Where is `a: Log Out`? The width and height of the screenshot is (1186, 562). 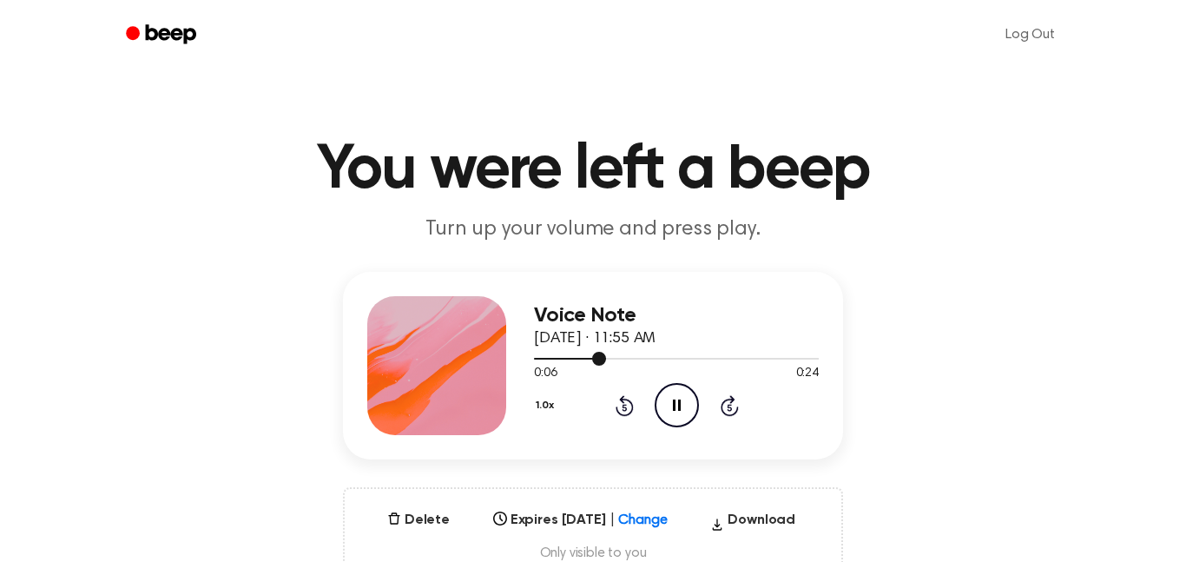 a: Log Out is located at coordinates (1030, 35).